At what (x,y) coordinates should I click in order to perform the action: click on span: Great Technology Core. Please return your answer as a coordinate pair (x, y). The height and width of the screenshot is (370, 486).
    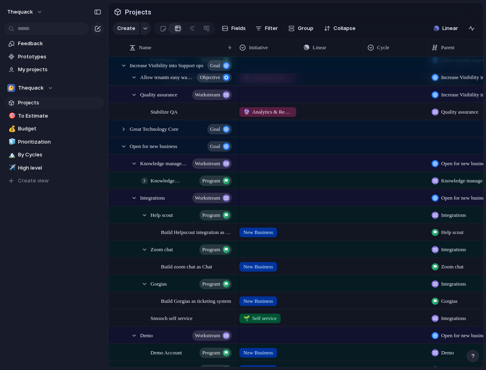
    Looking at the image, I should click on (154, 128).